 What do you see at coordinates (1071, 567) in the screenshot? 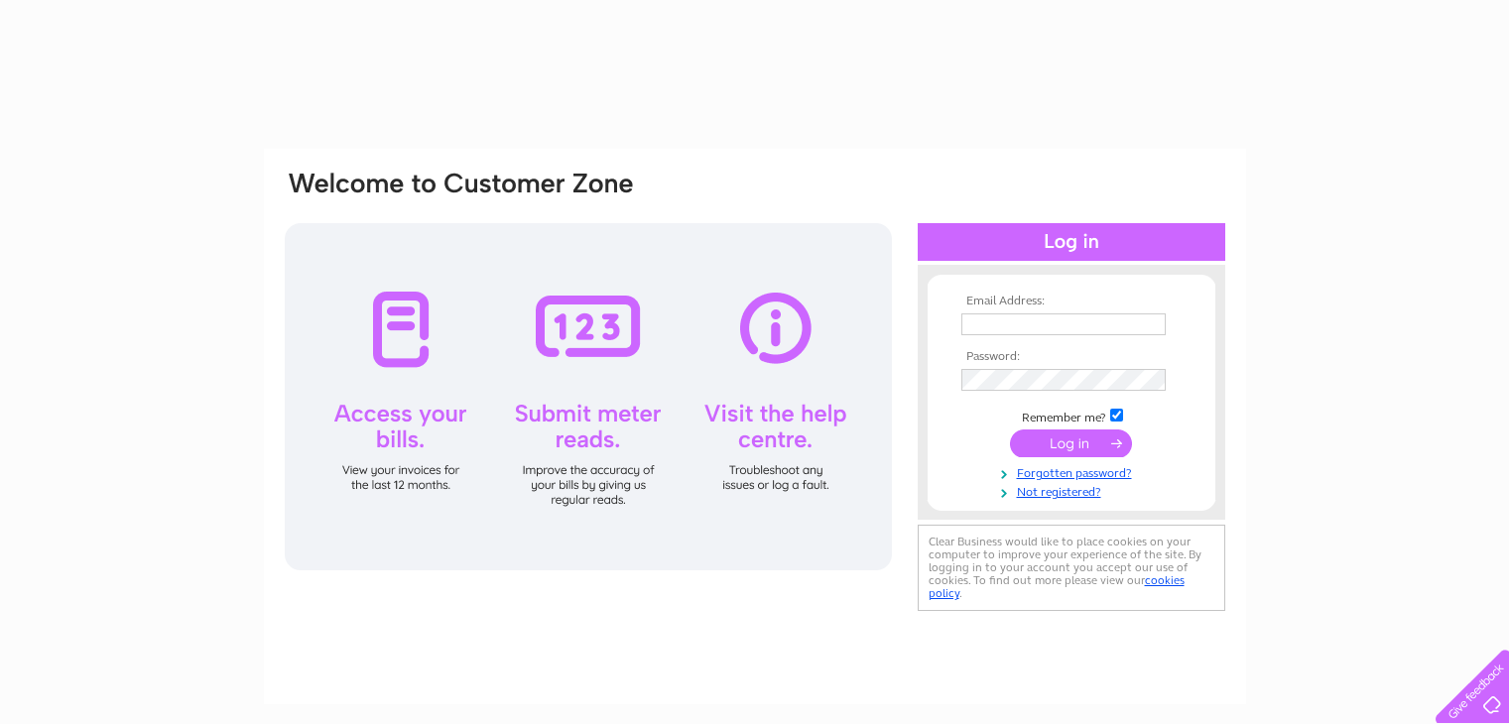
I see `div: Clear Business would like to place cookies on your computer to improve your experience of the sit...` at bounding box center [1071, 567].